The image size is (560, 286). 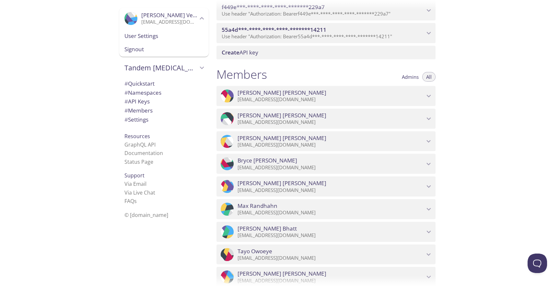 I want to click on span: User Settings, so click(x=164, y=36).